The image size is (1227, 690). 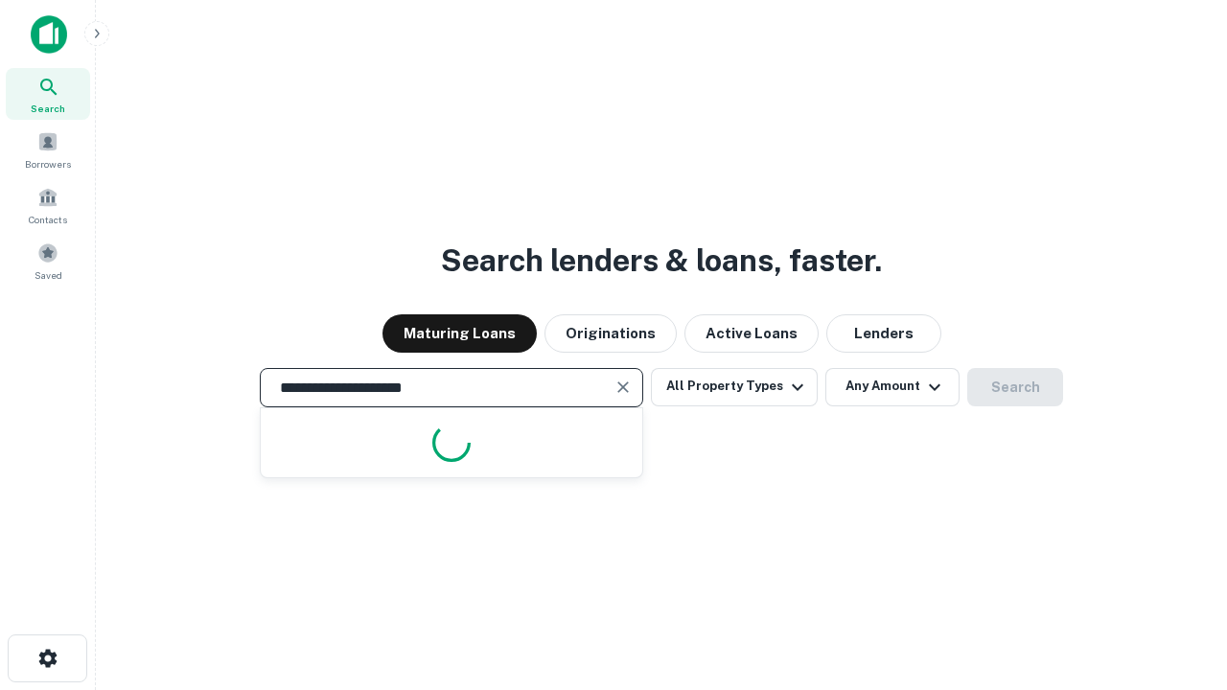 What do you see at coordinates (48, 261) in the screenshot?
I see `div: Saved` at bounding box center [48, 261].